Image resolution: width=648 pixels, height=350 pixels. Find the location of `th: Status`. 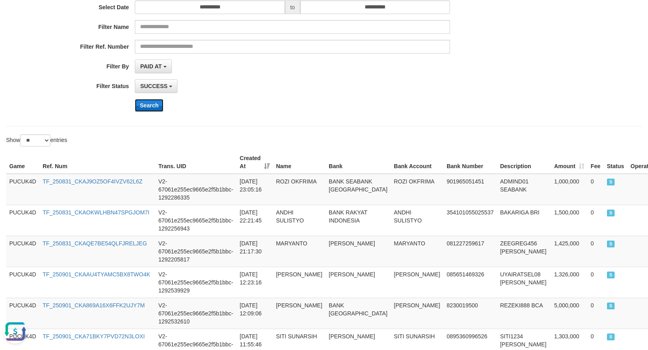

th: Status is located at coordinates (615, 162).